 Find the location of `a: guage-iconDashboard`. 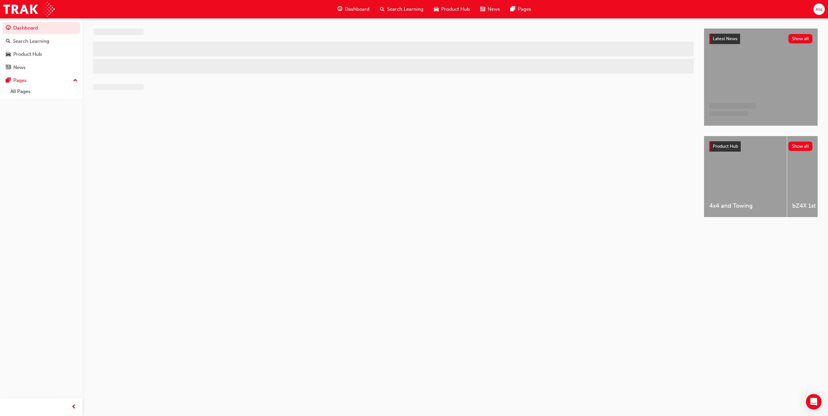

a: guage-iconDashboard is located at coordinates (353, 9).